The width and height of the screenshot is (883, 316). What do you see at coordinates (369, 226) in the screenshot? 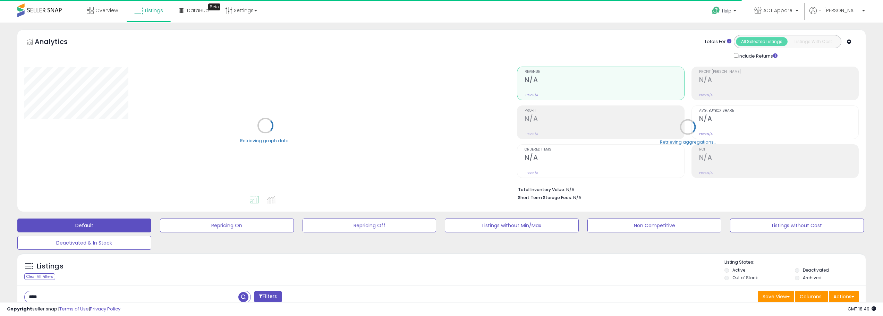
I see `button: Repricing Off` at bounding box center [369, 226].